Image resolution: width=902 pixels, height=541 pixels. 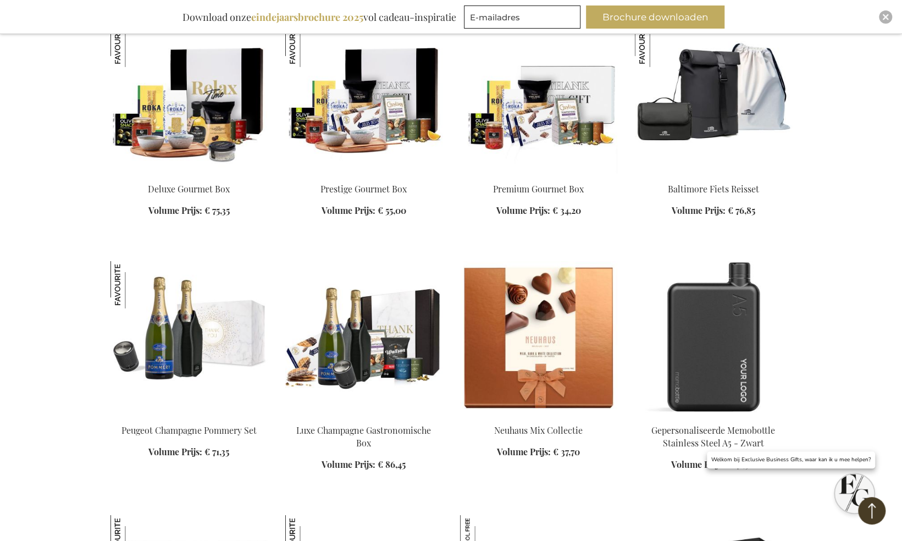 I want to click on img: Luxury Champagne Gourmet Box, so click(x=364, y=338).